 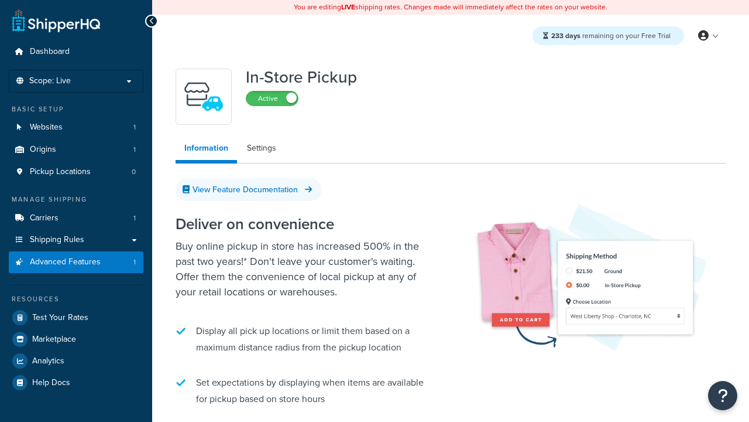 What do you see at coordinates (76, 218) in the screenshot?
I see `a: Carriers1` at bounding box center [76, 218].